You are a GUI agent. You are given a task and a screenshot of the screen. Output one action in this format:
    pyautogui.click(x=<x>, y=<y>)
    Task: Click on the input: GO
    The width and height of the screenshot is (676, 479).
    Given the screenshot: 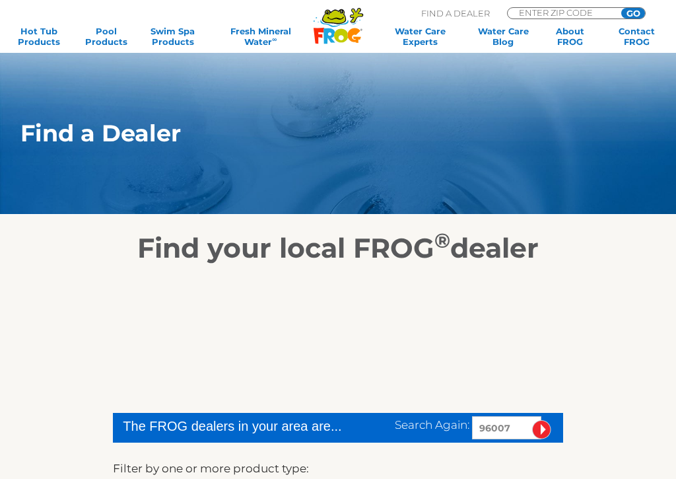 What is the action you would take?
    pyautogui.click(x=633, y=13)
    